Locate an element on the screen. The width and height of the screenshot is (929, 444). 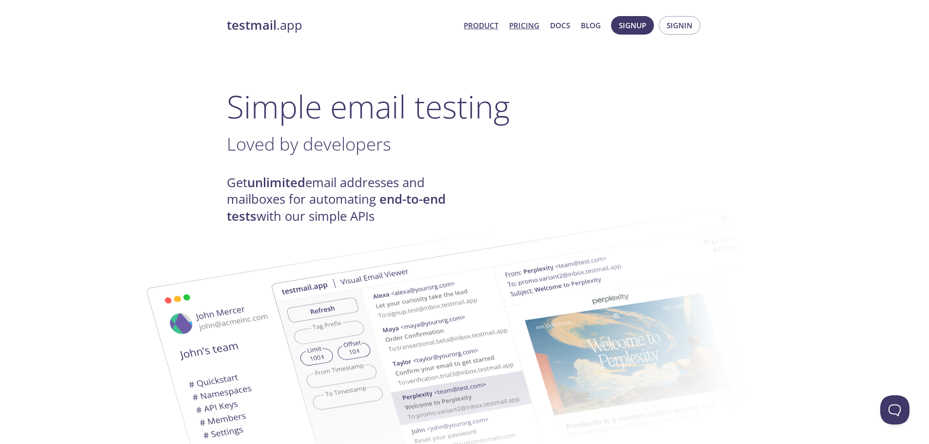
button: Signup is located at coordinates (632, 25).